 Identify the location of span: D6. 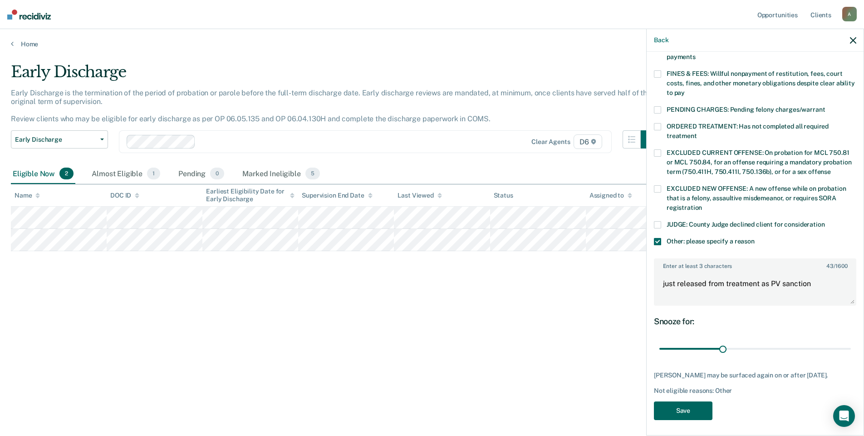
(588, 142).